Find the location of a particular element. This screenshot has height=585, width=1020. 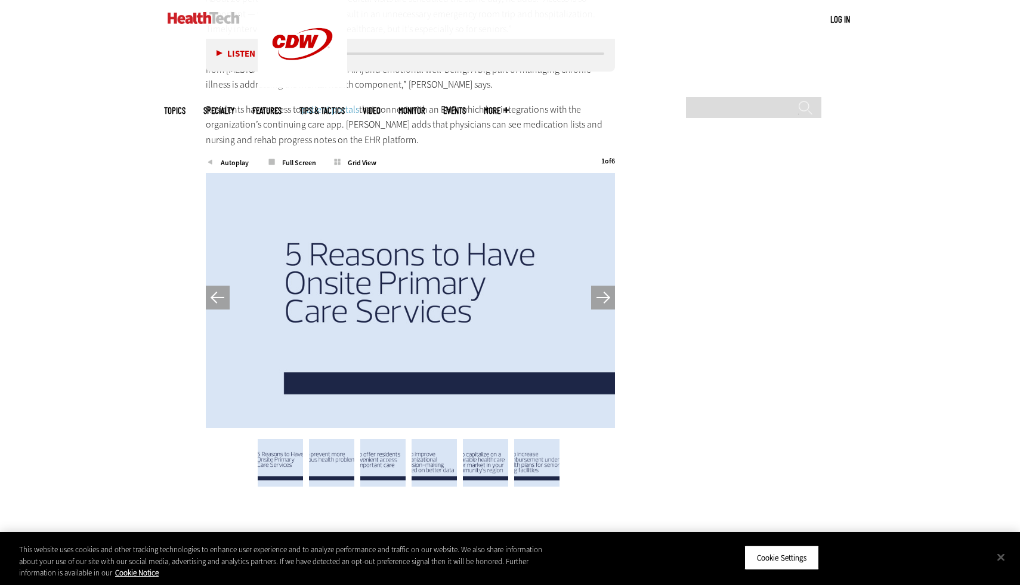

img: Slide 6 is located at coordinates (537, 463).